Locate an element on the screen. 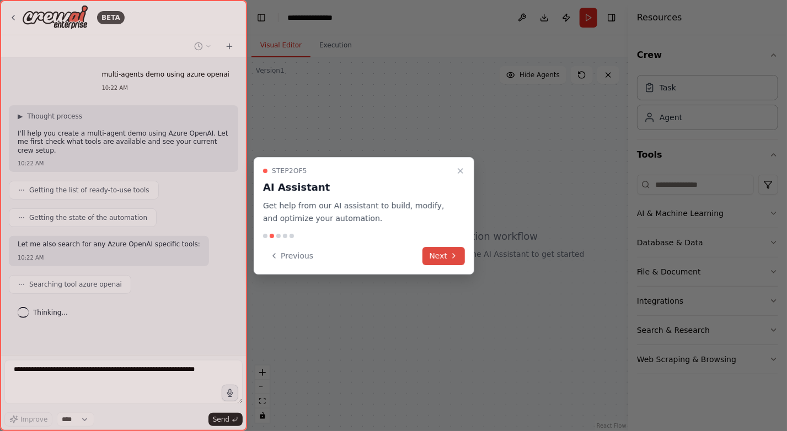  span: Step 2 of 5 is located at coordinates (289, 171).